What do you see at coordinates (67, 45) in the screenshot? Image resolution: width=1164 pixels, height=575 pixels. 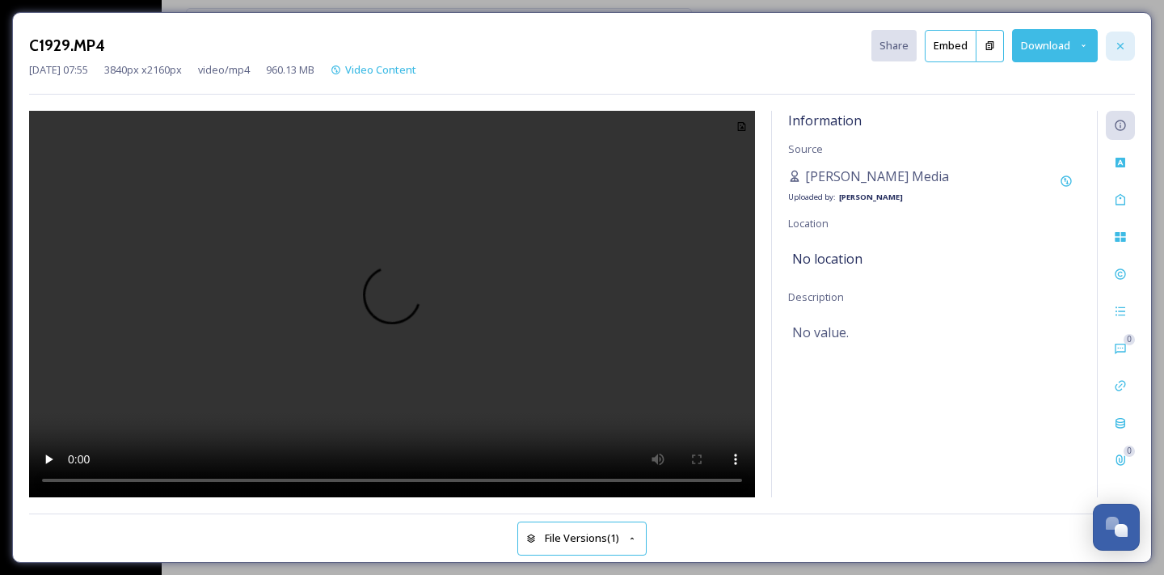 I see `h3: C1929.MP4` at bounding box center [67, 45].